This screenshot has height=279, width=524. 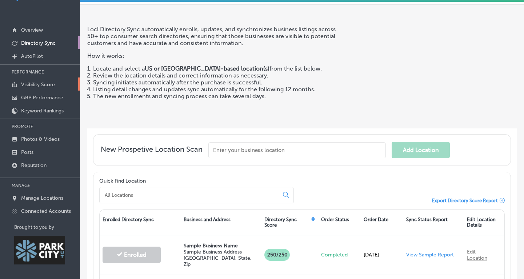 I want to click on span: Export Directory Score Report, so click(x=465, y=200).